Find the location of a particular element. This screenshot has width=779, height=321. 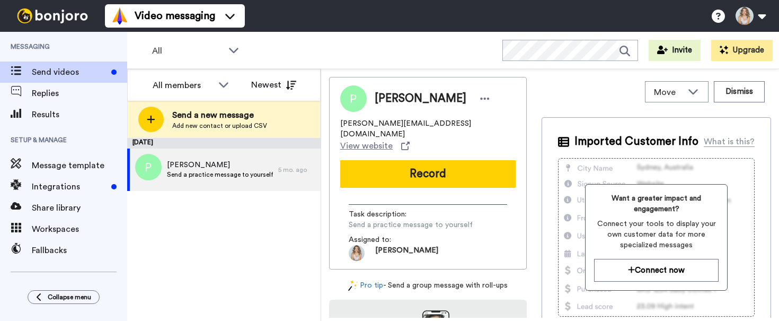

a: View website is located at coordinates (375, 146).